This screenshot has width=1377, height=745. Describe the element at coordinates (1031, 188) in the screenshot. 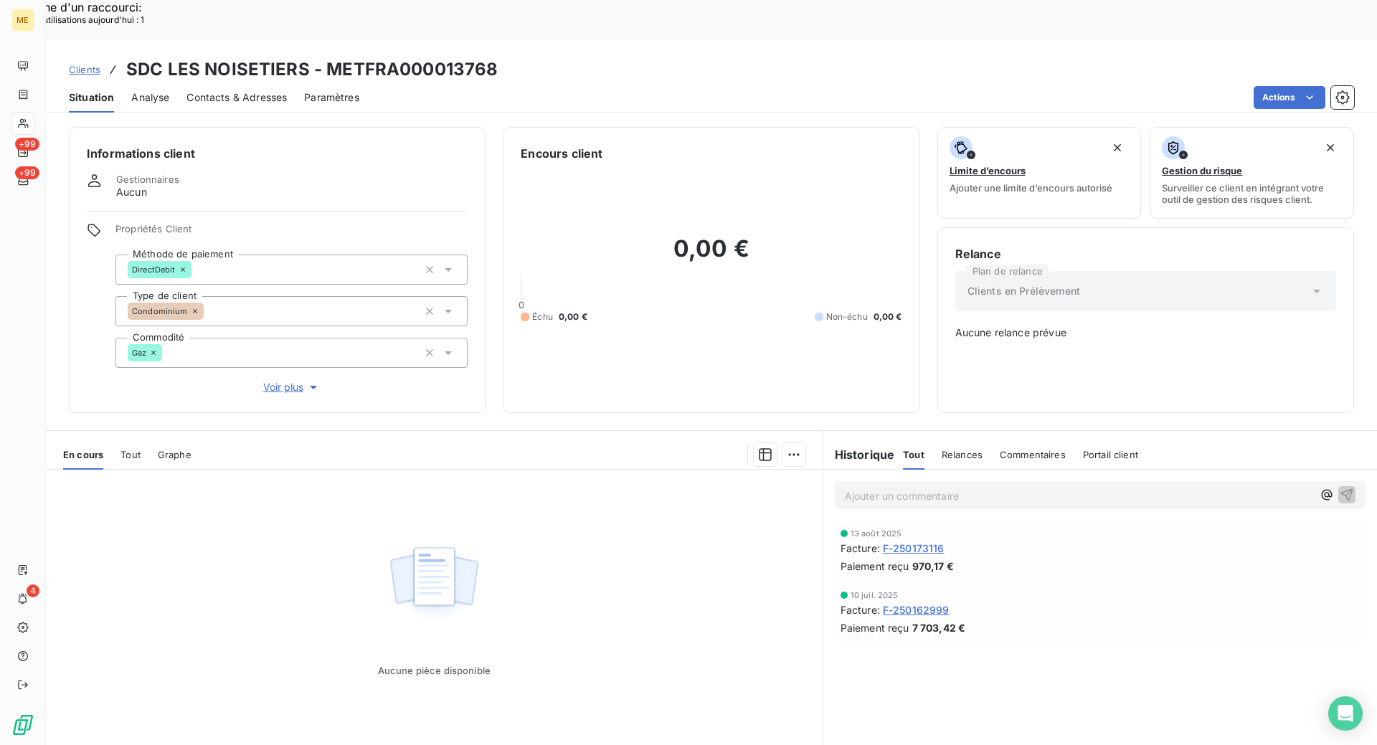

I see `span: Ajouter une limite d’encours autorisé` at that location.